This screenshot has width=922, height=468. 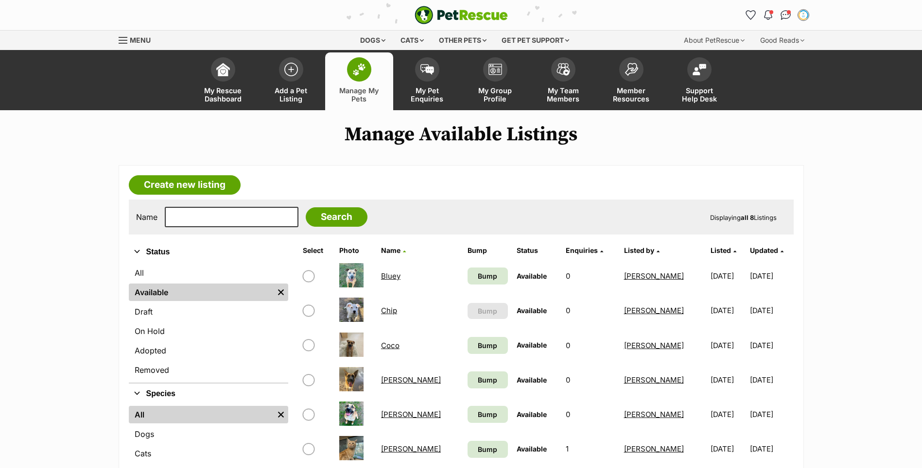 What do you see at coordinates (723, 250) in the screenshot?
I see `a: Listed` at bounding box center [723, 250].